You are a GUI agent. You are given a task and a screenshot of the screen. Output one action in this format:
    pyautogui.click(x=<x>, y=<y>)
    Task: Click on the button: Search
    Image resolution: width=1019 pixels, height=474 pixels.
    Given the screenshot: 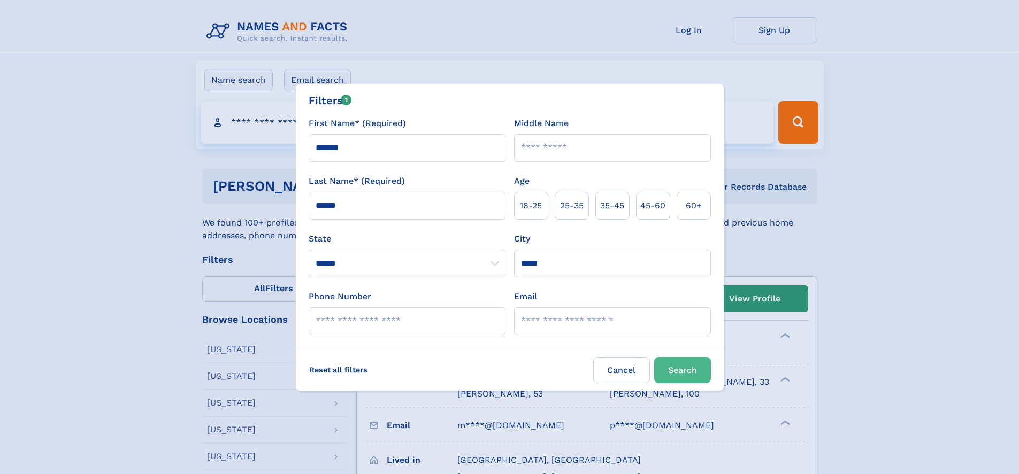 What is the action you would take?
    pyautogui.click(x=683, y=370)
    